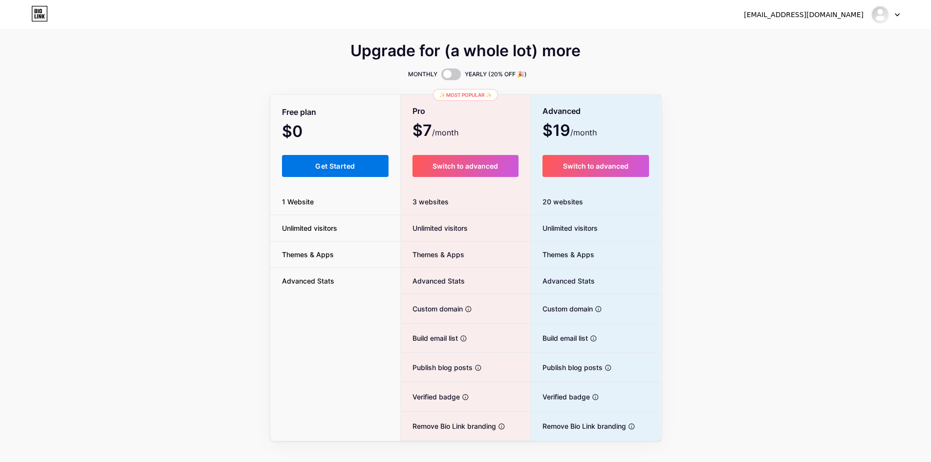  I want to click on div: 3 websites, so click(465, 202).